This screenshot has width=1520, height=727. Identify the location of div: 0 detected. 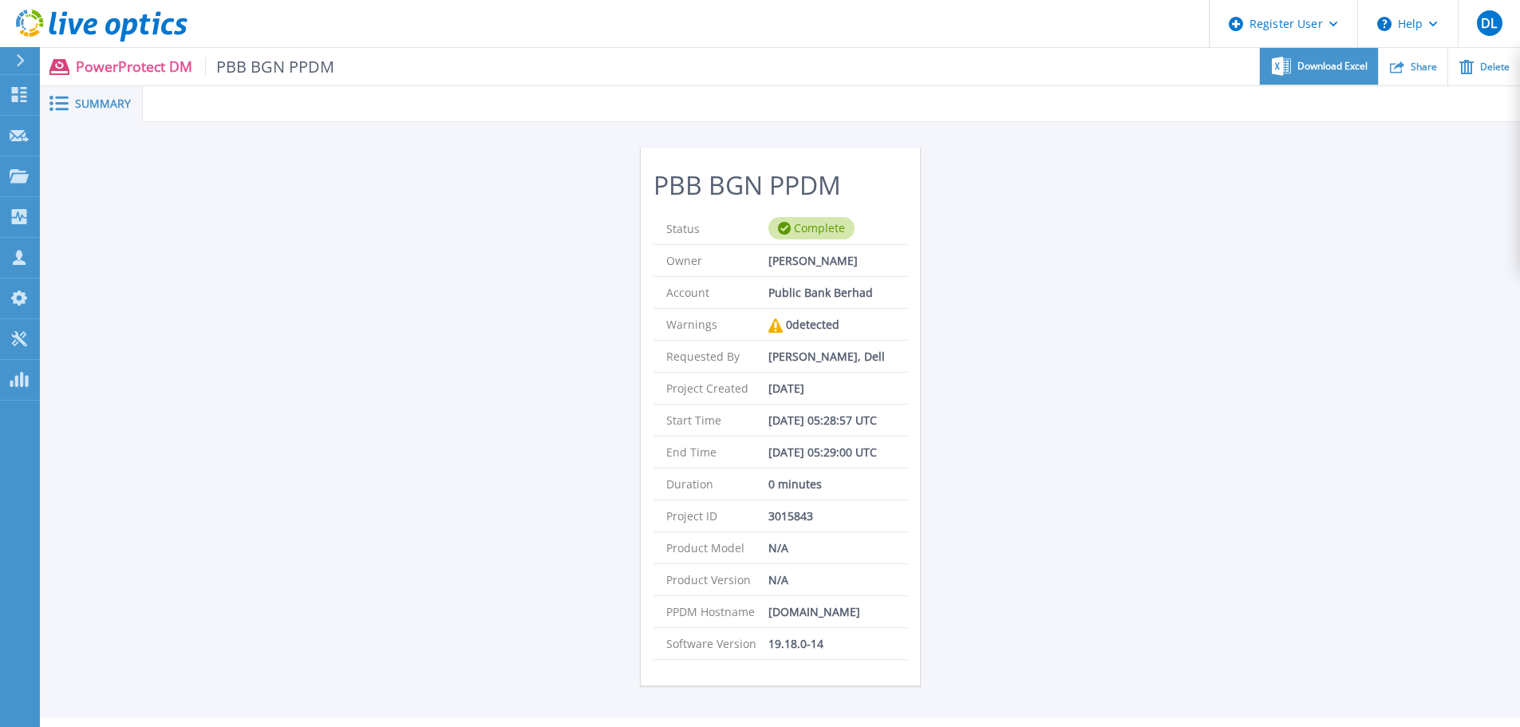
(803, 325).